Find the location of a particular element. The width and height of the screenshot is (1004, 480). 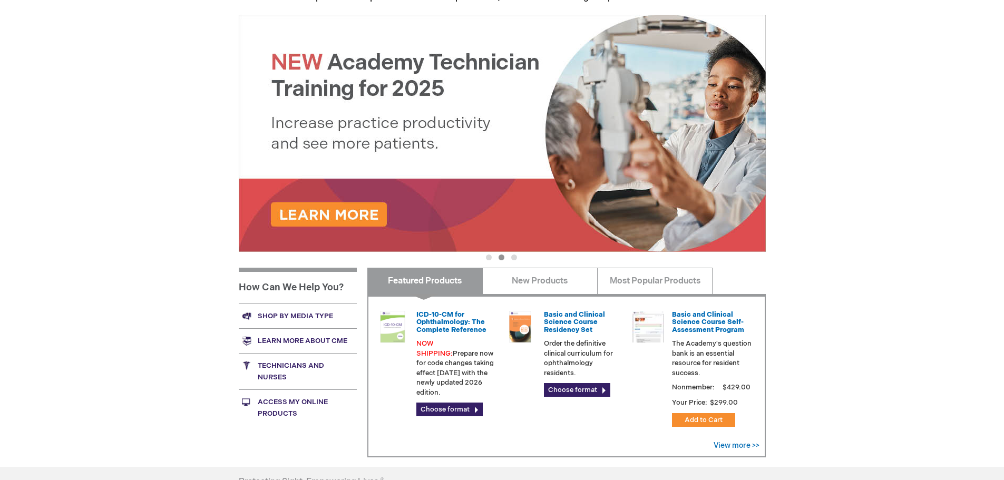

p: The Academy's question bank is an essential resource for resident success. is located at coordinates (712, 358).